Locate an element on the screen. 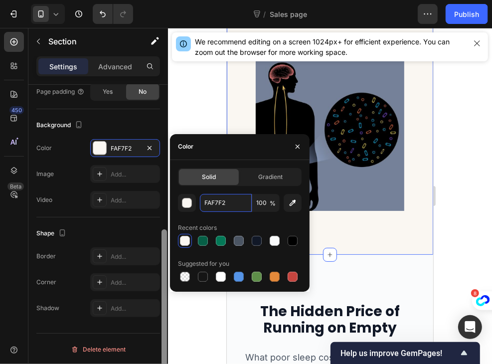  div: Undo/Redo is located at coordinates (113, 14).